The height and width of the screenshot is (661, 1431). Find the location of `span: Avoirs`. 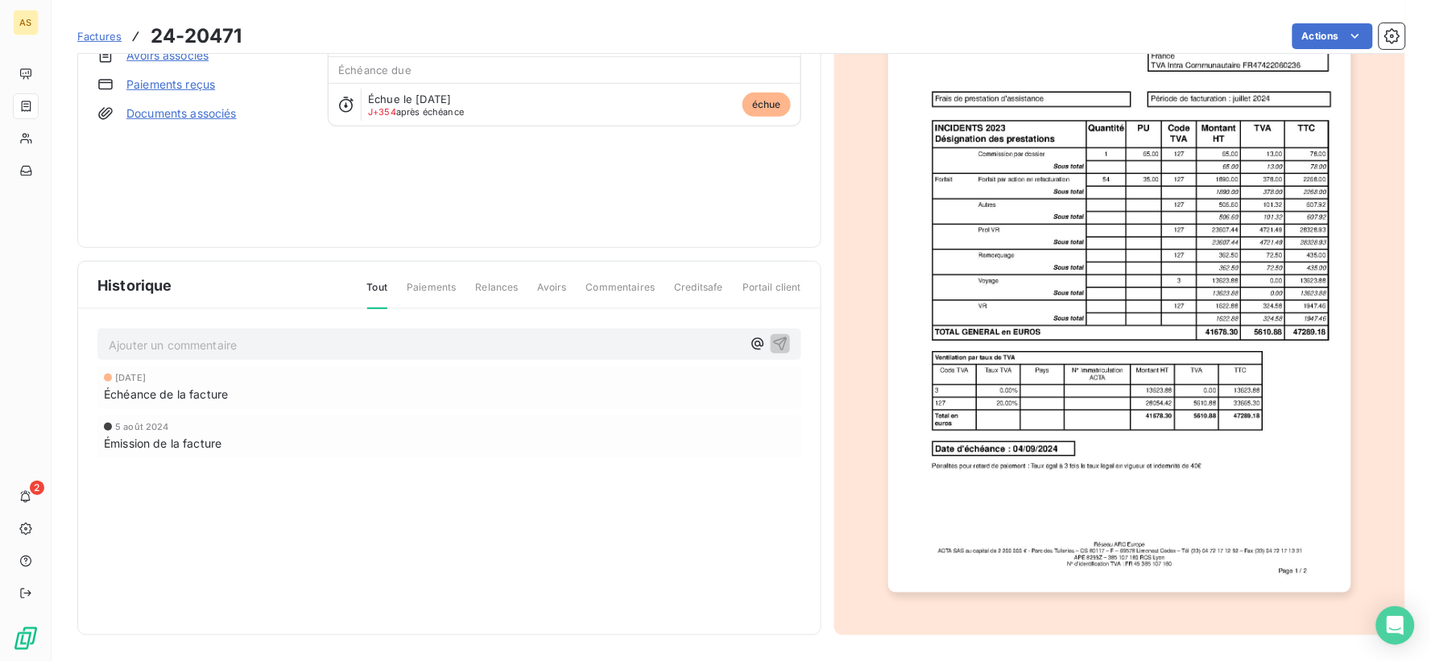

span: Avoirs is located at coordinates (552, 294).